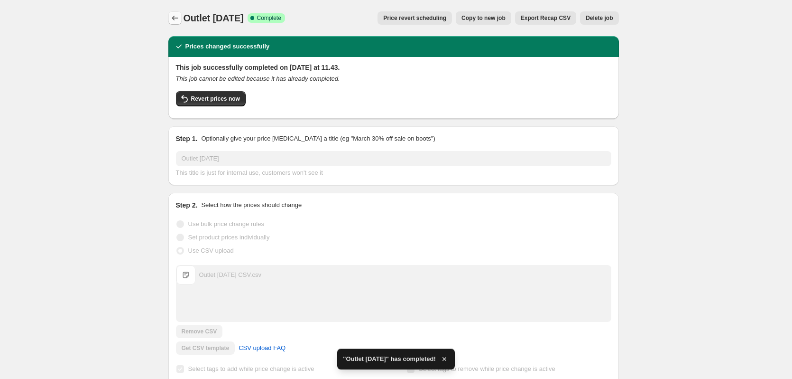 The width and height of the screenshot is (792, 379). What do you see at coordinates (599, 18) in the screenshot?
I see `span: Delete job` at bounding box center [599, 18].